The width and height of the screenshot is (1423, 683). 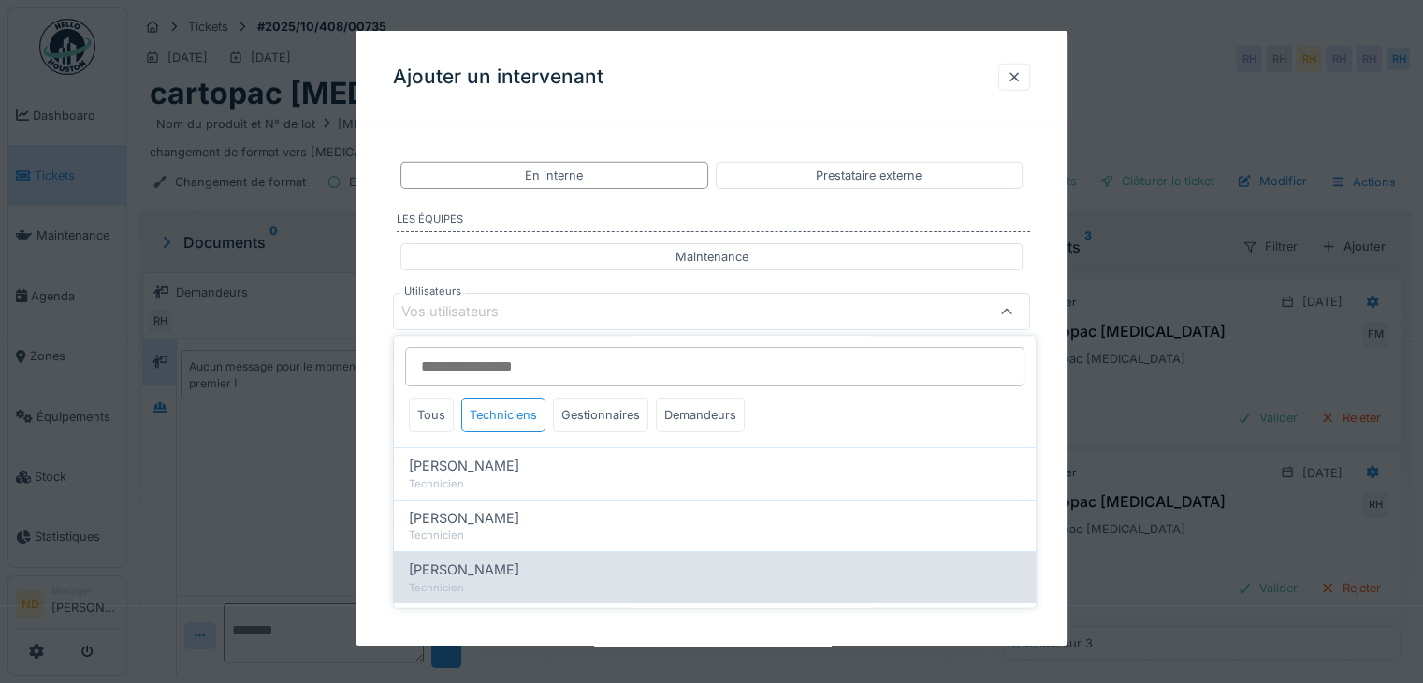 I want to click on div: Vos utilisateurs, so click(x=463, y=312).